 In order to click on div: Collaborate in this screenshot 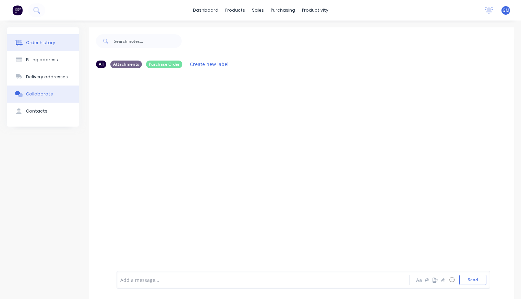, I will do `click(39, 94)`.